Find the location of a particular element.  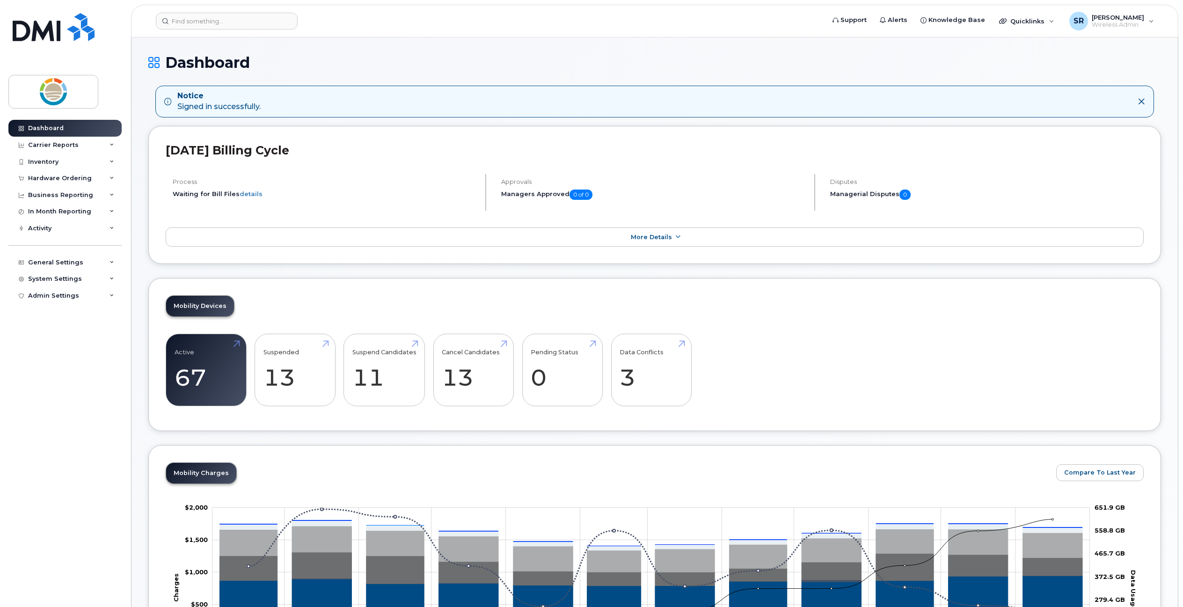

tspan: Charges is located at coordinates (176, 587).